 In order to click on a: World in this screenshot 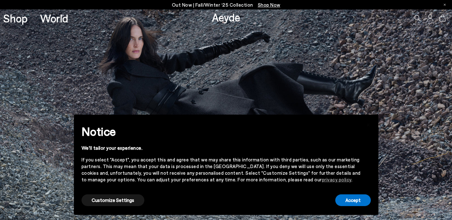, I will do `click(54, 18)`.